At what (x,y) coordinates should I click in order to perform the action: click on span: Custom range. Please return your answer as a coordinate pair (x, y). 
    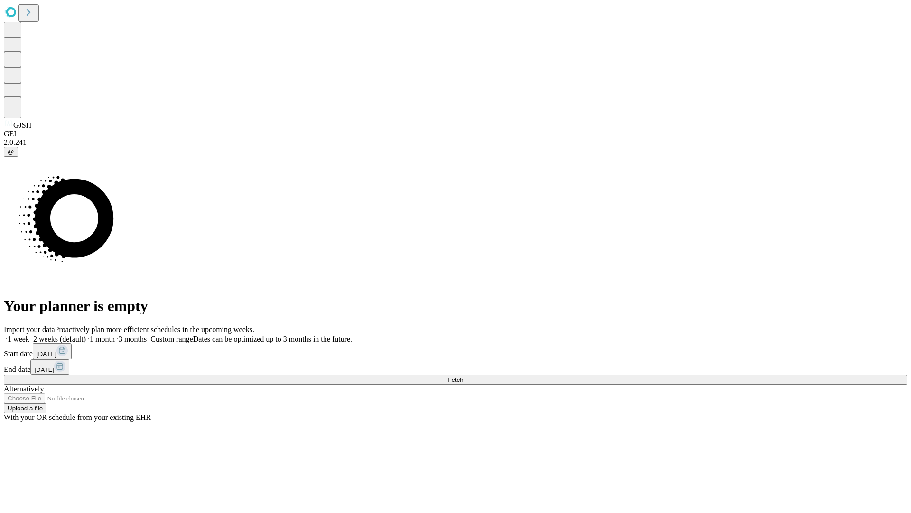
    Looking at the image, I should click on (171, 338).